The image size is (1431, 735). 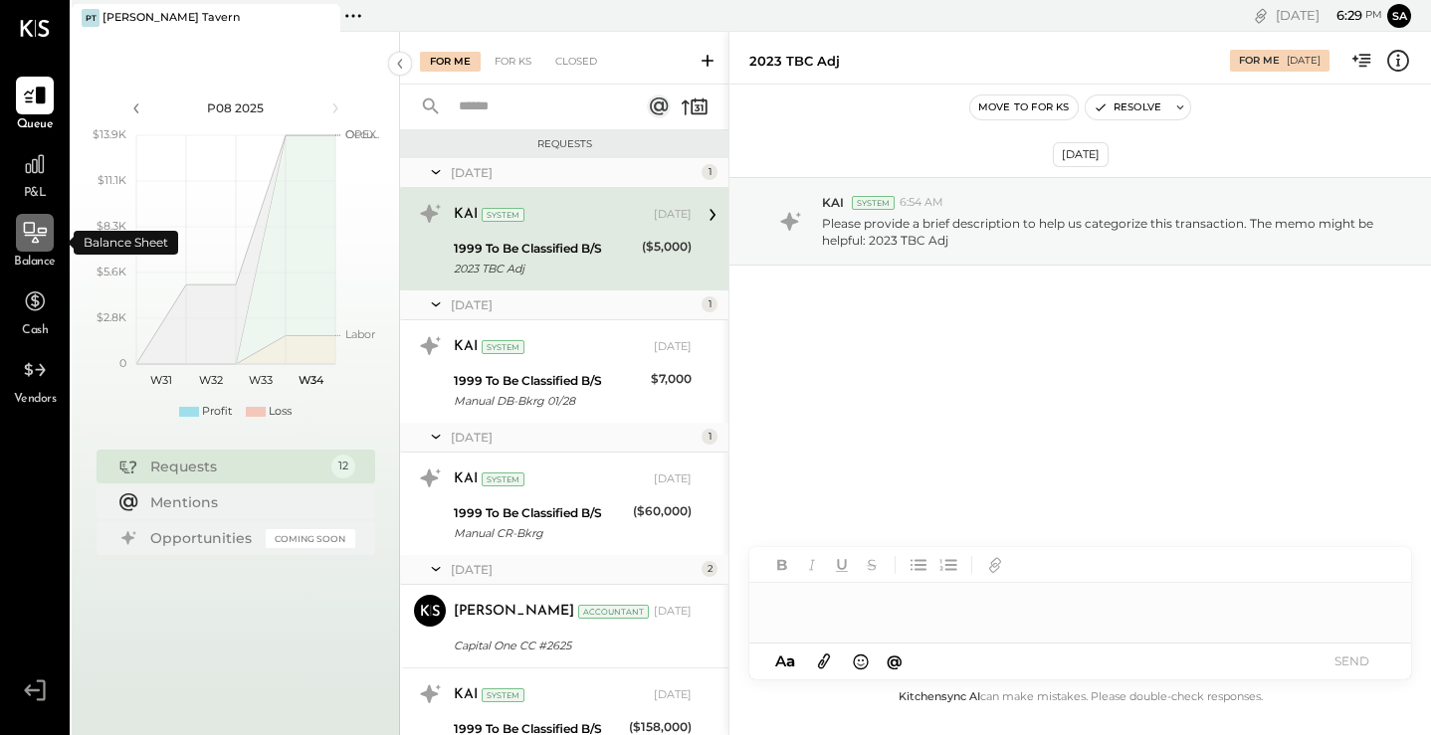 I want to click on div: Accountant, so click(x=613, y=612).